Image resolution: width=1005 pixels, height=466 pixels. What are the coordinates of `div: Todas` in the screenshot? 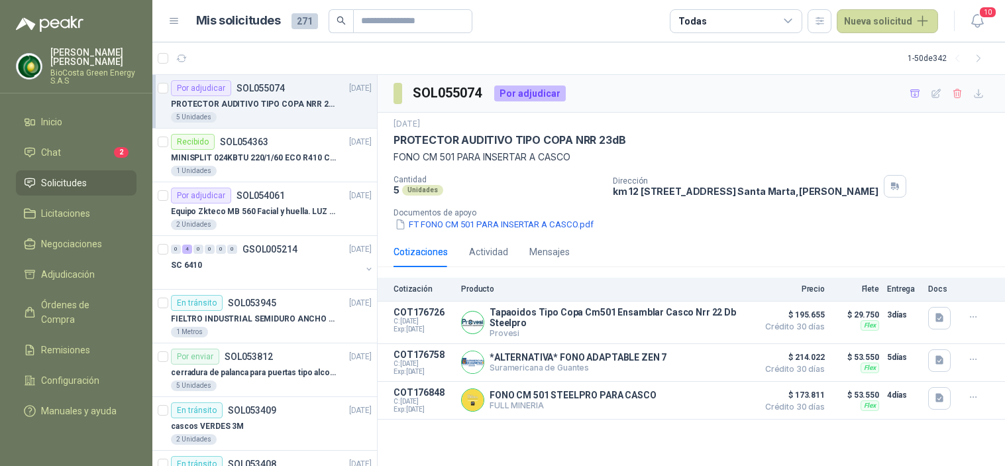 It's located at (692, 21).